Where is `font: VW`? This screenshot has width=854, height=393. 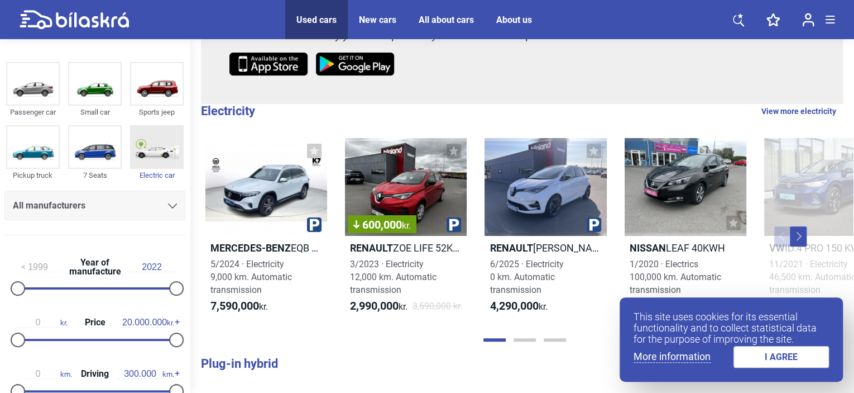 font: VW is located at coordinates (777, 247).